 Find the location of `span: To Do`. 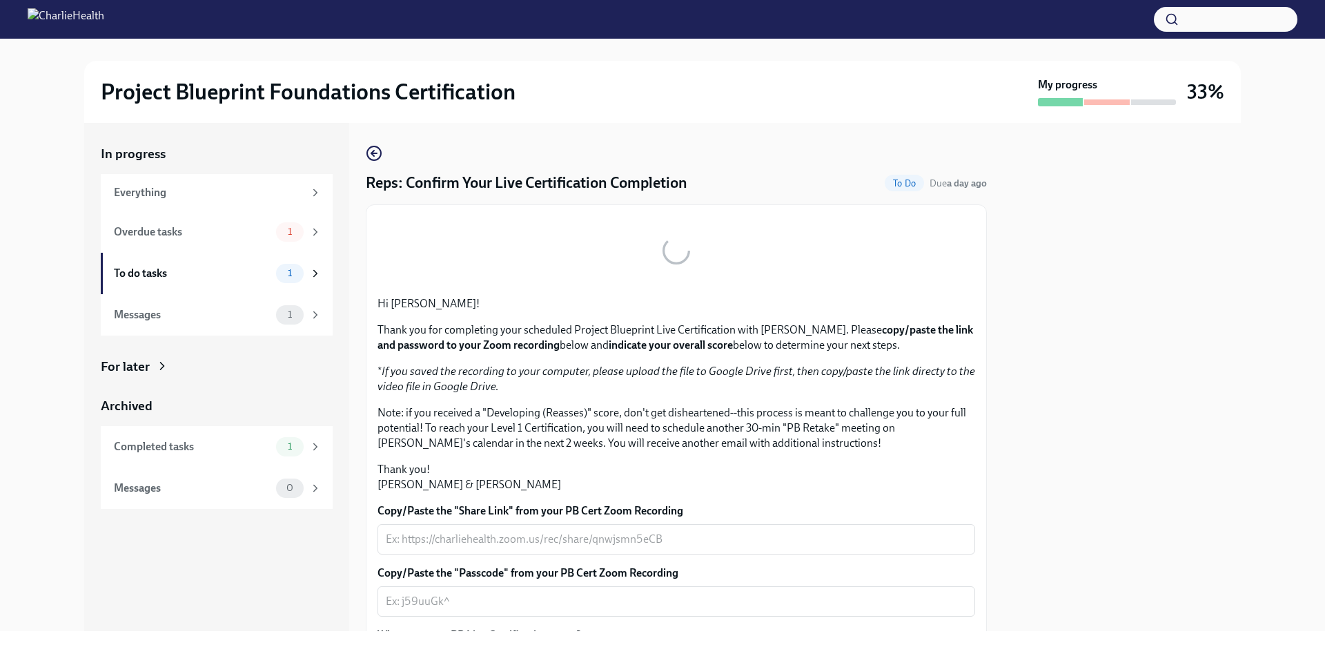

span: To Do is located at coordinates (904, 183).